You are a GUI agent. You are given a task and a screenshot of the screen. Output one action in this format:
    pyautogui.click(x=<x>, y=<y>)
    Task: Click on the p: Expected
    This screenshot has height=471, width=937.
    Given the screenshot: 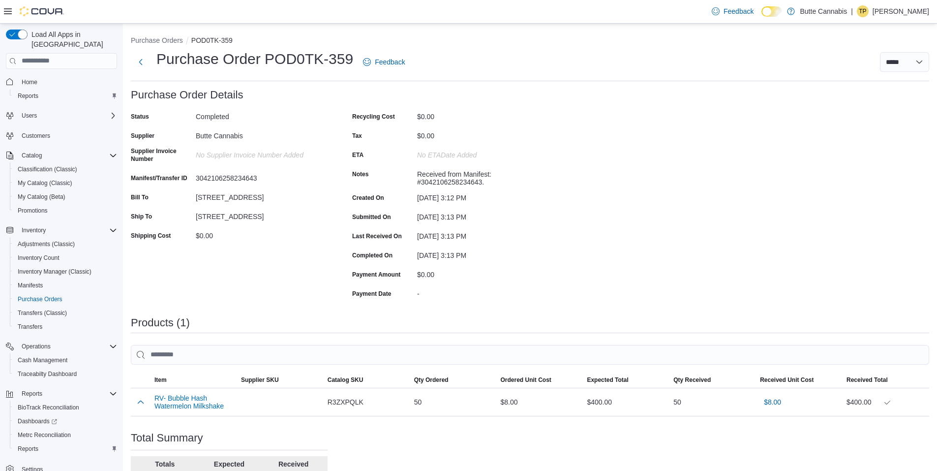 What is the action you would take?
    pyautogui.click(x=229, y=464)
    